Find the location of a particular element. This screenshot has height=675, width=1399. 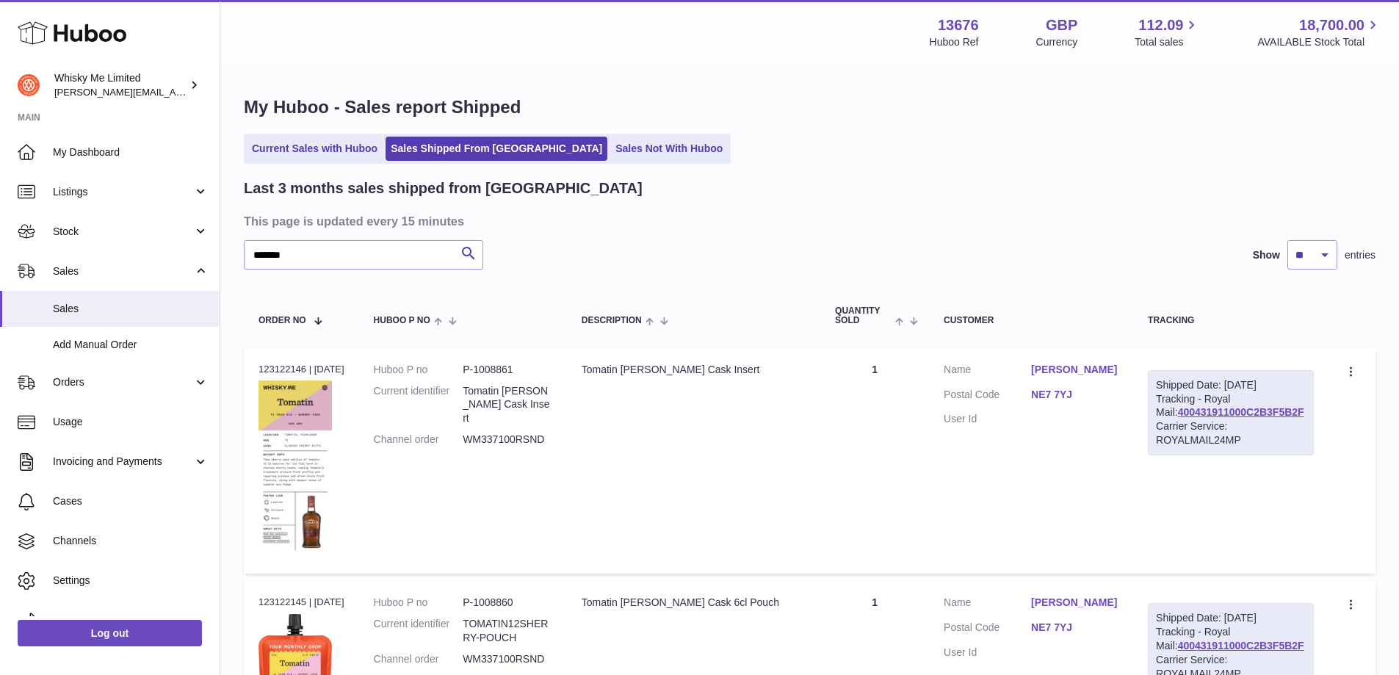

div: Tracking is located at coordinates (1231, 320).